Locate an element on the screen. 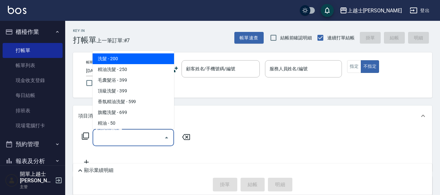  a: 現金收支登錄 is located at coordinates (33, 81).